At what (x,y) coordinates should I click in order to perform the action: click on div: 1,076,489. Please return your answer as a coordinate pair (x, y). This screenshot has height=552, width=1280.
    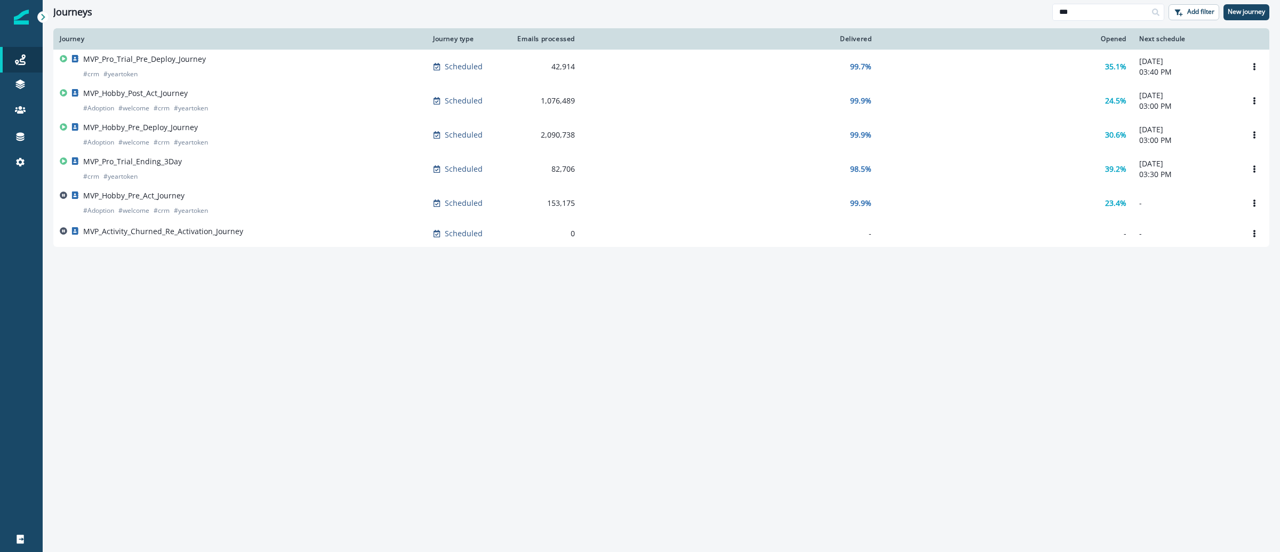
    Looking at the image, I should click on (544, 101).